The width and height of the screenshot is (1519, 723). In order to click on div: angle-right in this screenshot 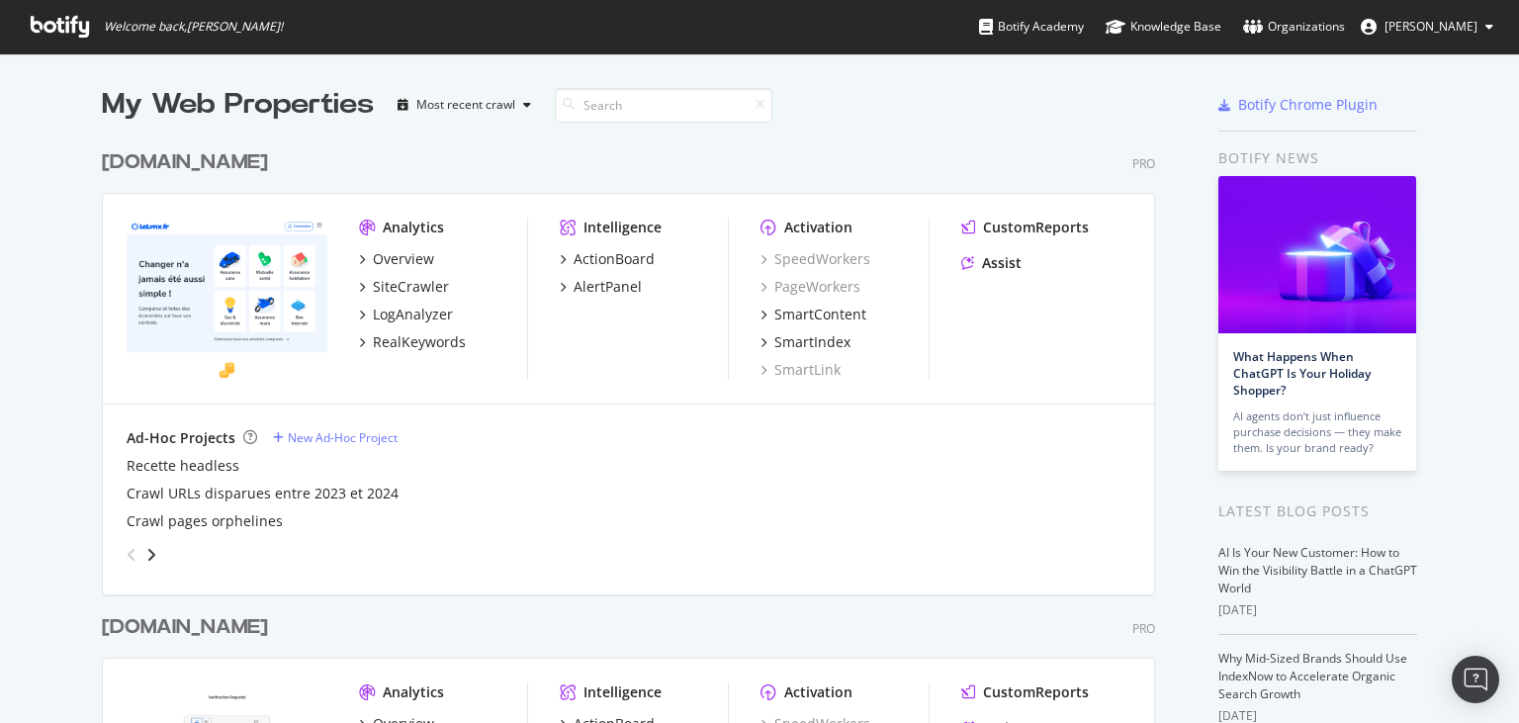, I will do `click(151, 555)`.